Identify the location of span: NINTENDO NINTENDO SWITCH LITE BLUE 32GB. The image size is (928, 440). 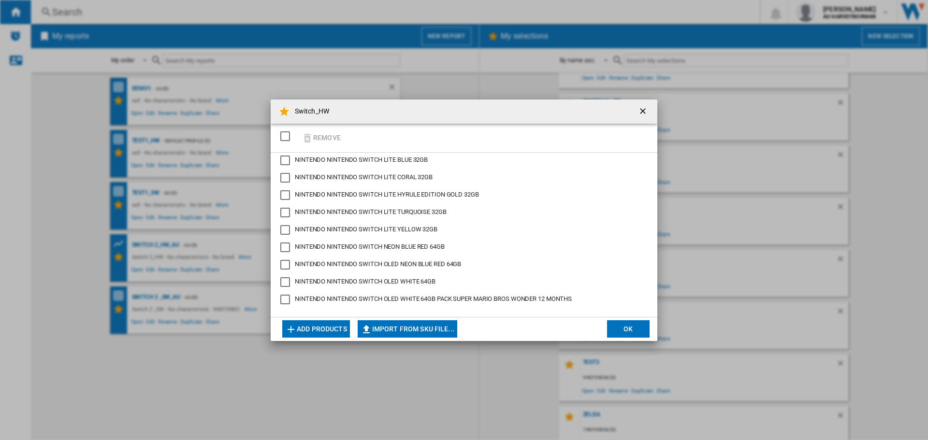
(361, 160).